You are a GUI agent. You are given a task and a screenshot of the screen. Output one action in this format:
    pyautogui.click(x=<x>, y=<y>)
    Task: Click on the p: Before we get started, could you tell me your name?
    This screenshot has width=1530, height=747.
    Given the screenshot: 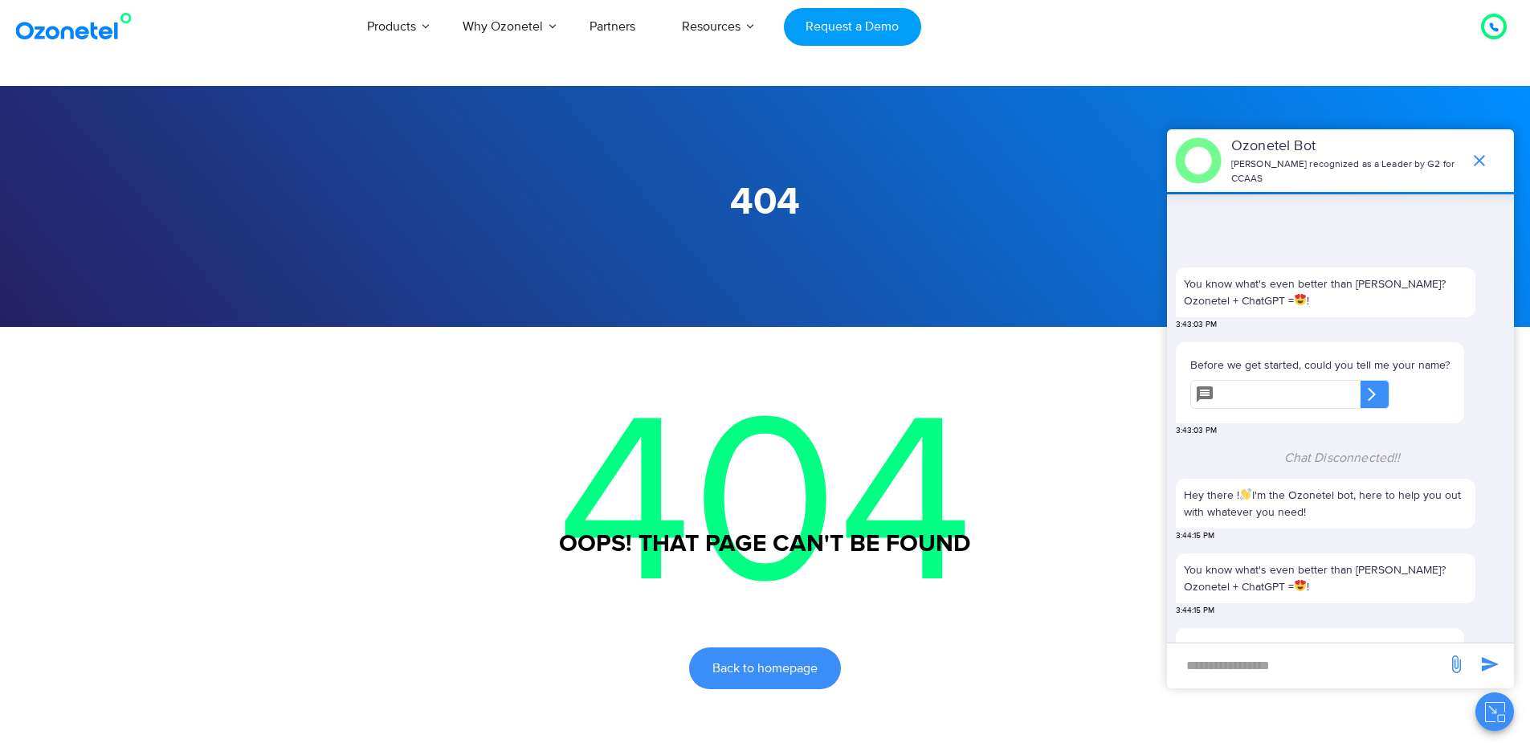 What is the action you would take?
    pyautogui.click(x=1320, y=365)
    